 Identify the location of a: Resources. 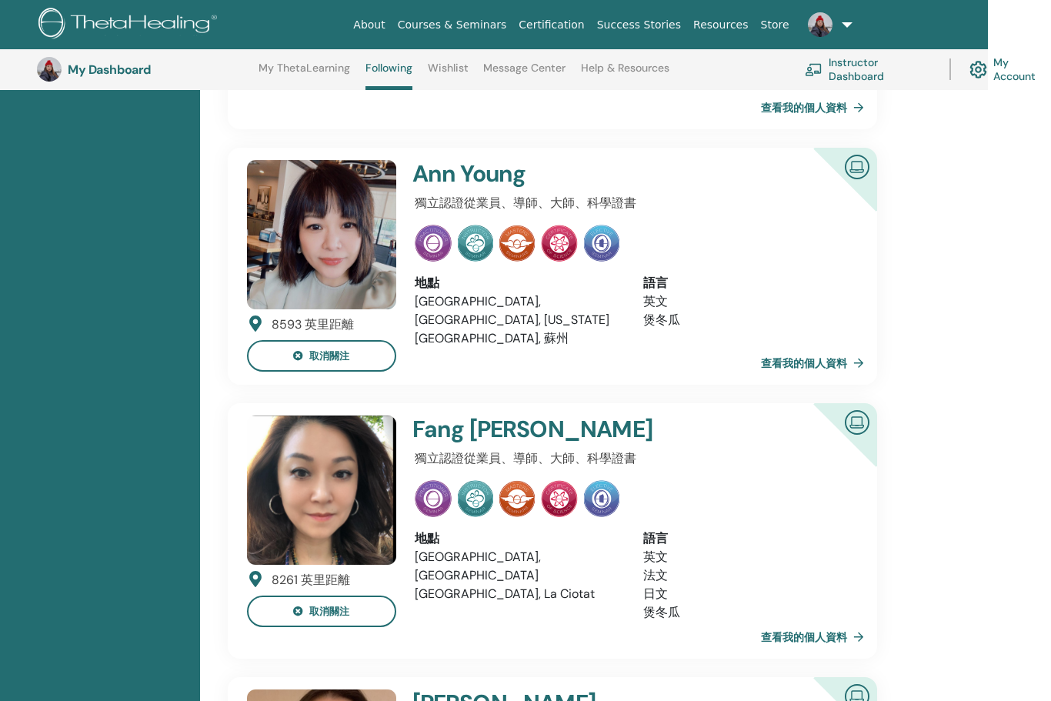
(721, 25).